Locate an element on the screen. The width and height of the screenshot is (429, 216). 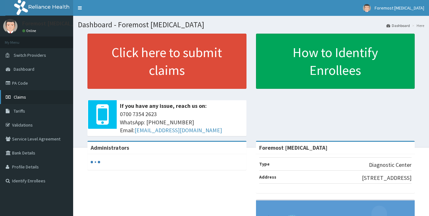
span: Tariffs is located at coordinates (19, 111).